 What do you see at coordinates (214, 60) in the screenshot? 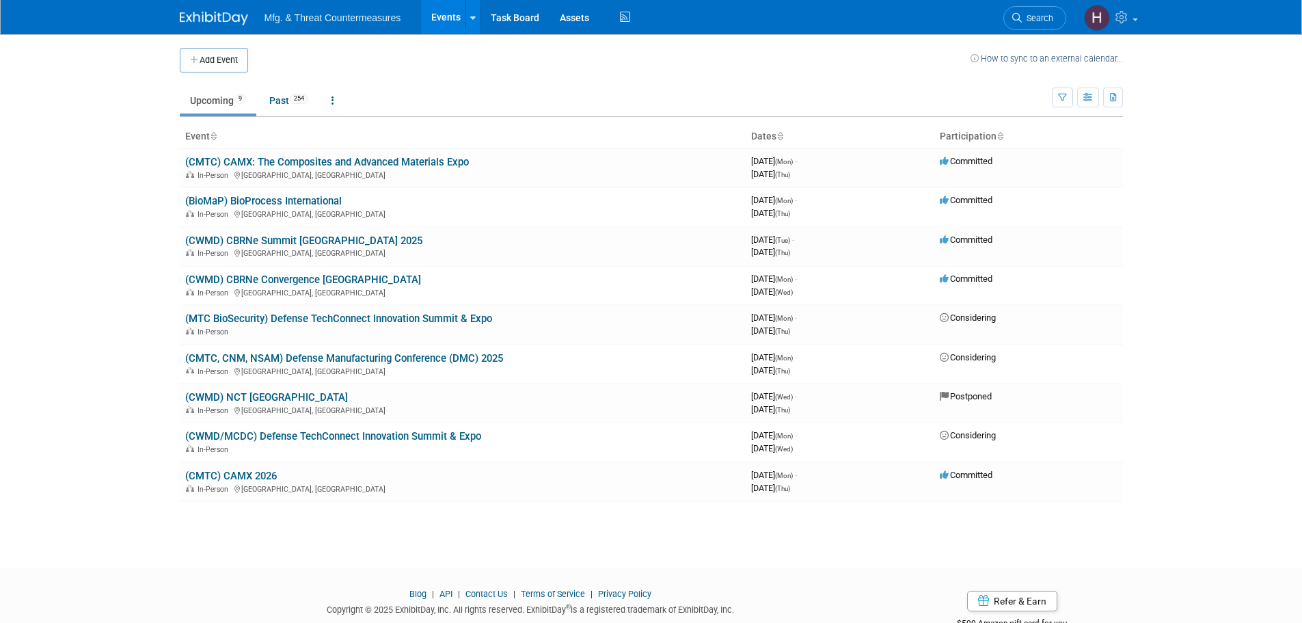
I see `button: Add Event` at bounding box center [214, 60].